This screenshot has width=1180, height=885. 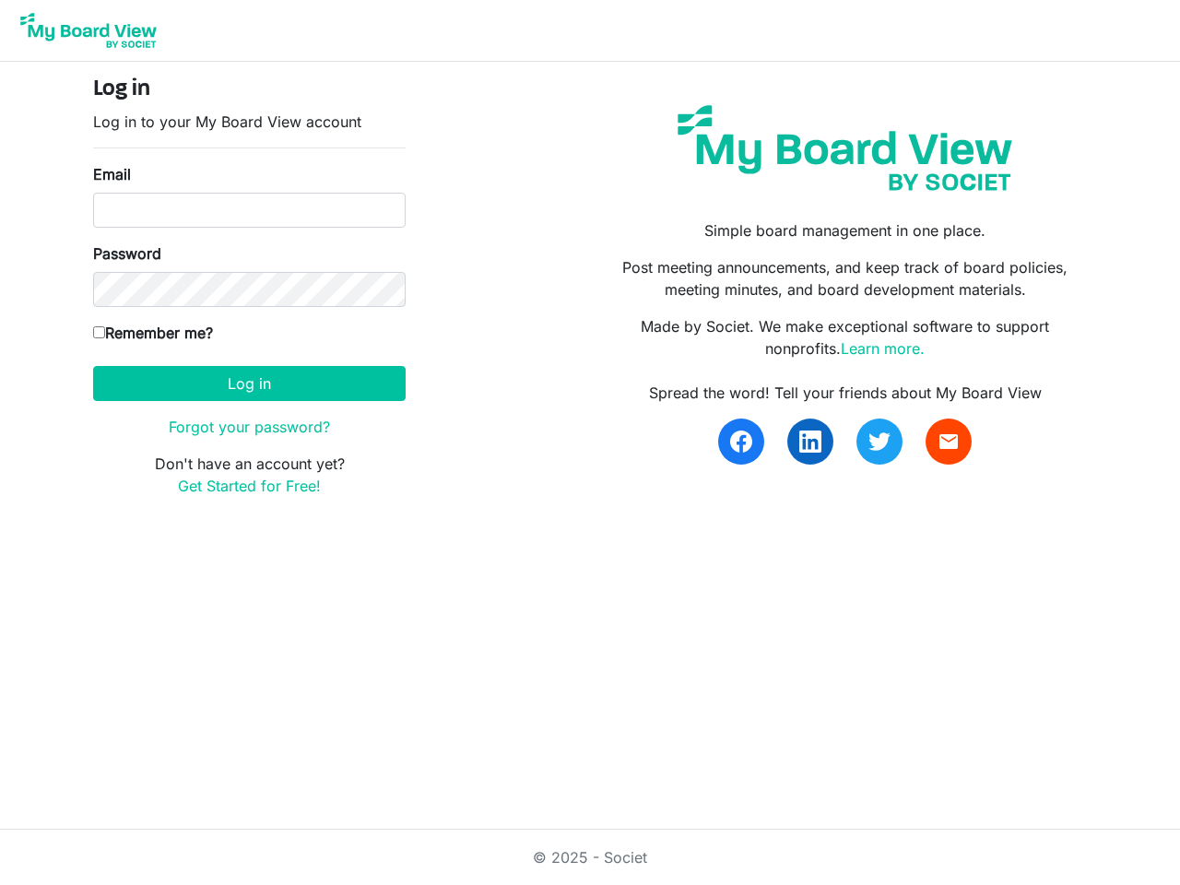 What do you see at coordinates (89, 30) in the screenshot?
I see `img: My Board View Logo` at bounding box center [89, 30].